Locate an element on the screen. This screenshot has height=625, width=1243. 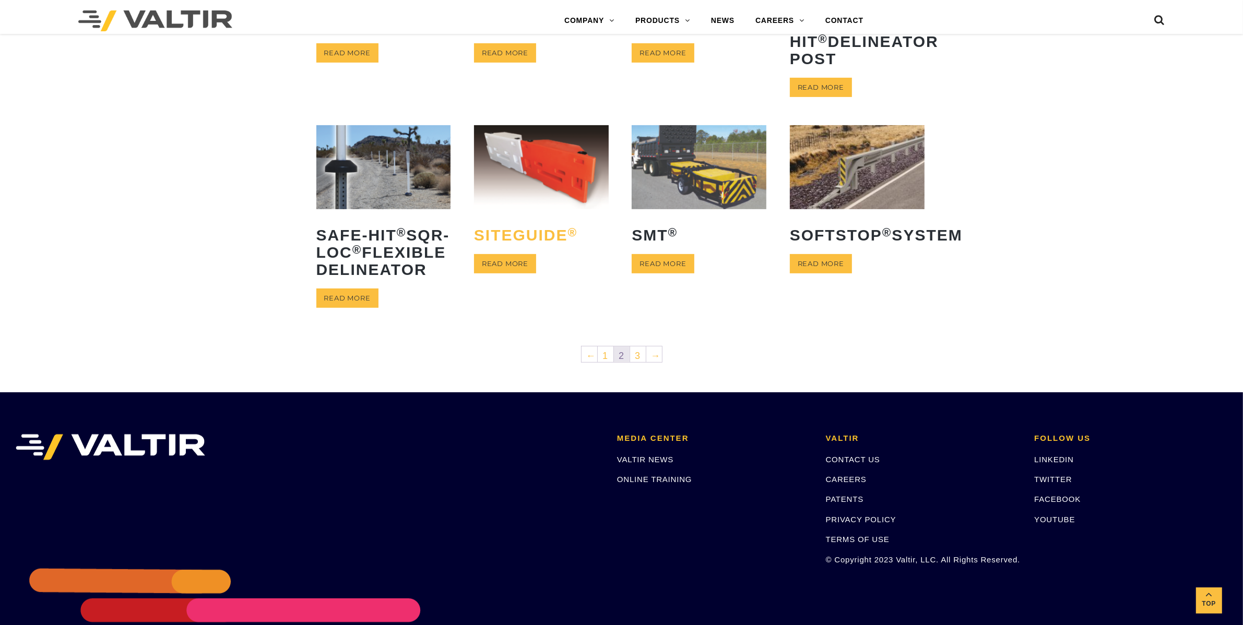
a: Read more about “QuadGuard® M10” is located at coordinates (347, 53).